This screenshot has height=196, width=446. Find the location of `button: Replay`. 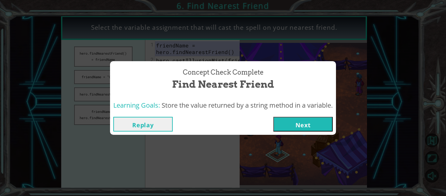

button: Replay is located at coordinates (143, 124).